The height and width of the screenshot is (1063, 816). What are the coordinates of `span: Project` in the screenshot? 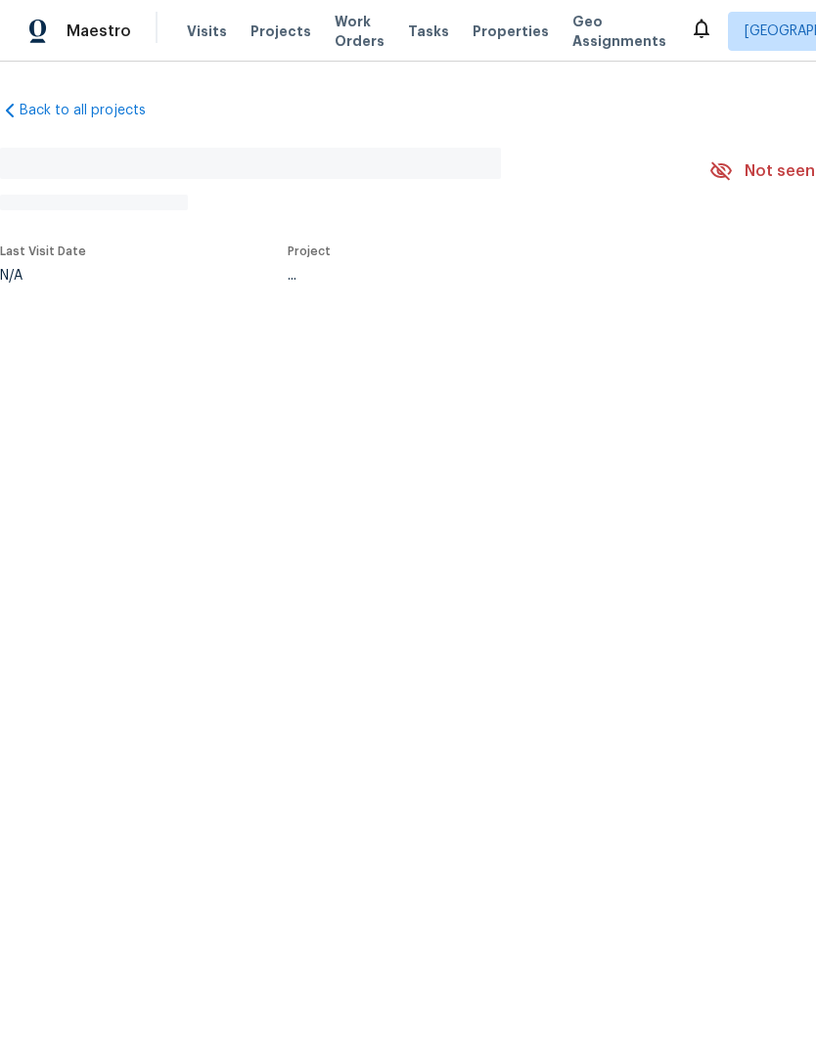 It's located at (309, 251).